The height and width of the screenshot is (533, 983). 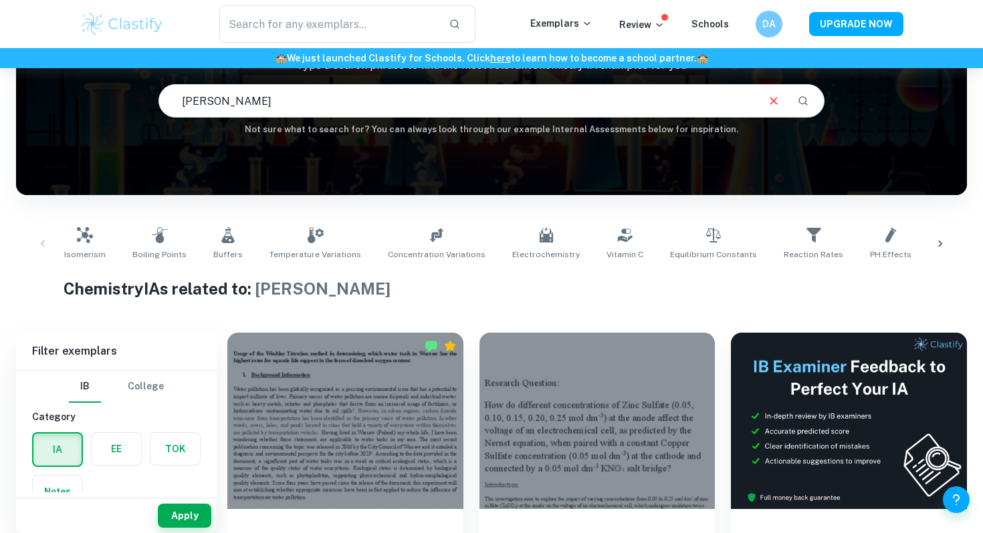 I want to click on span: Vitamin C, so click(x=624, y=255).